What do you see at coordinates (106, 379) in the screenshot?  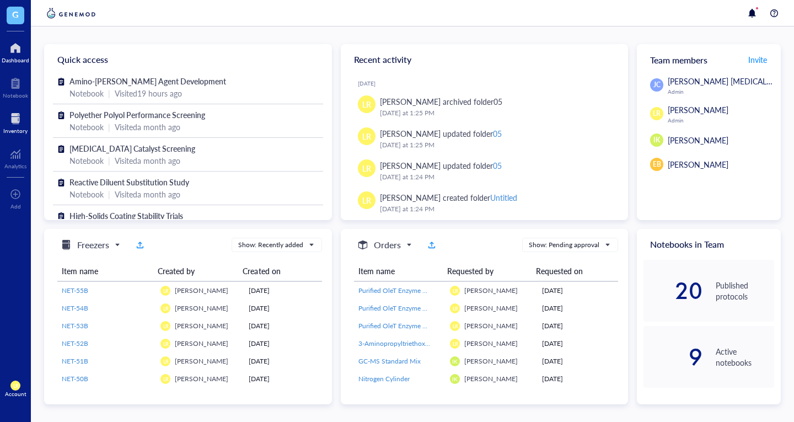 I see `a: NET-50B` at bounding box center [106, 379].